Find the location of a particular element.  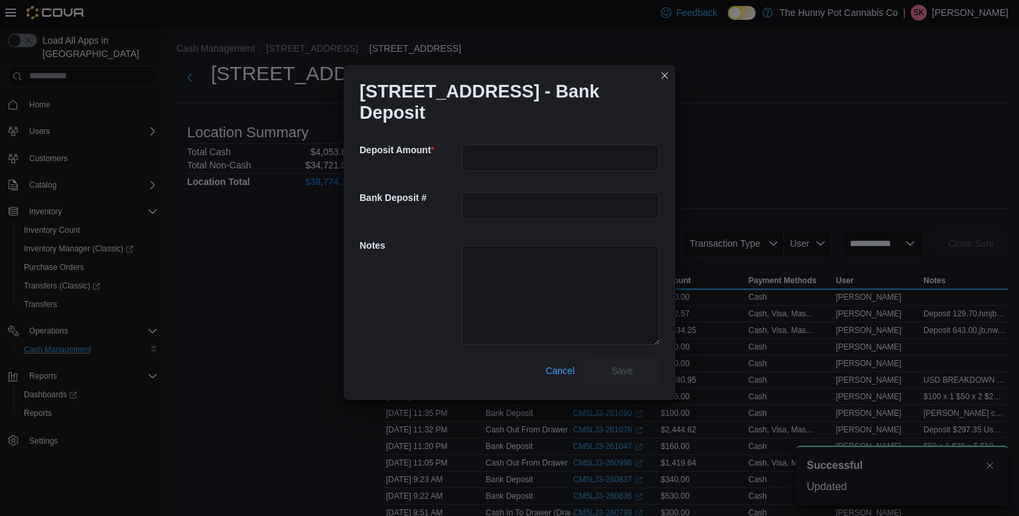

span: Cancel is located at coordinates (560, 371).